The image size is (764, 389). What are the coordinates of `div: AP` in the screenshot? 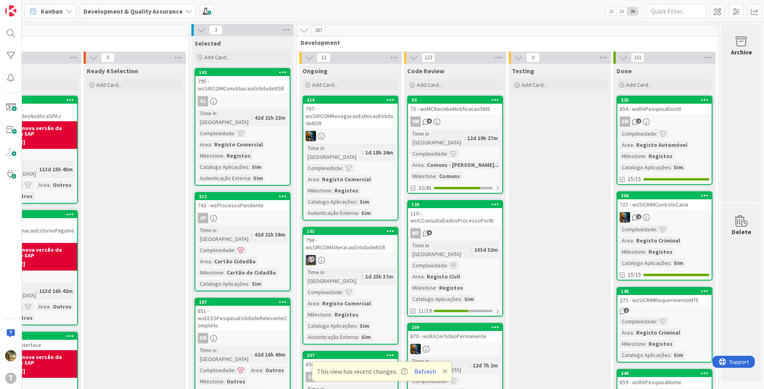 It's located at (243, 218).